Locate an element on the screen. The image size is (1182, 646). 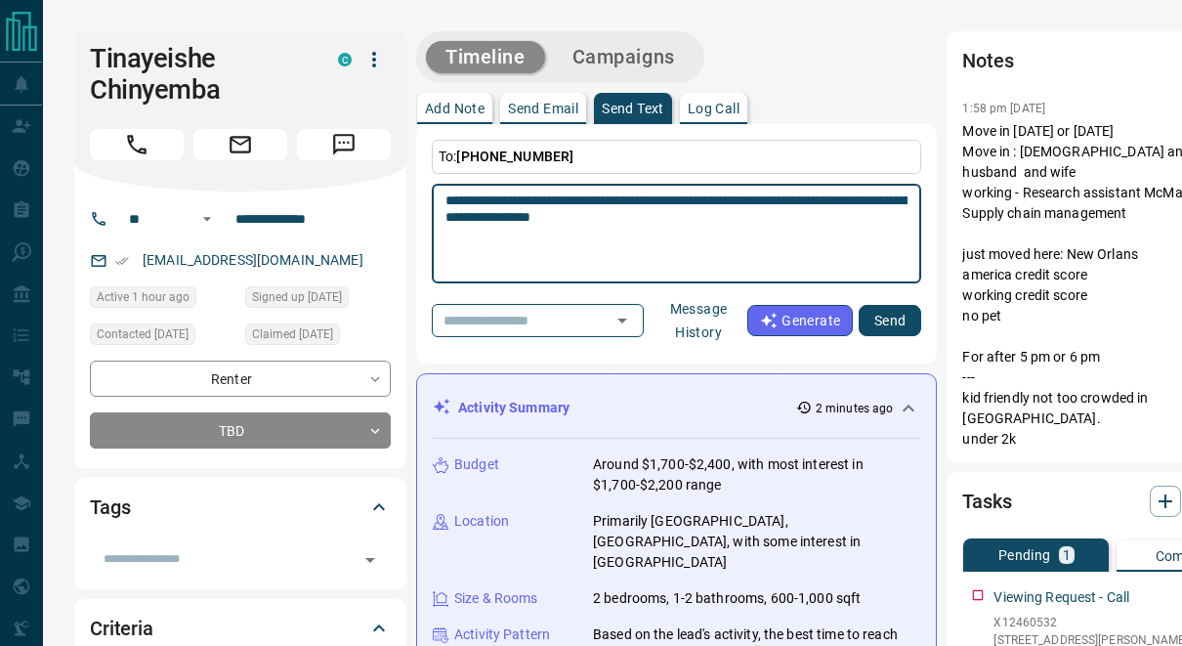
p: 2 bedrooms, 1-2 bathrooms, 600-1,000 sqft is located at coordinates (727, 598).